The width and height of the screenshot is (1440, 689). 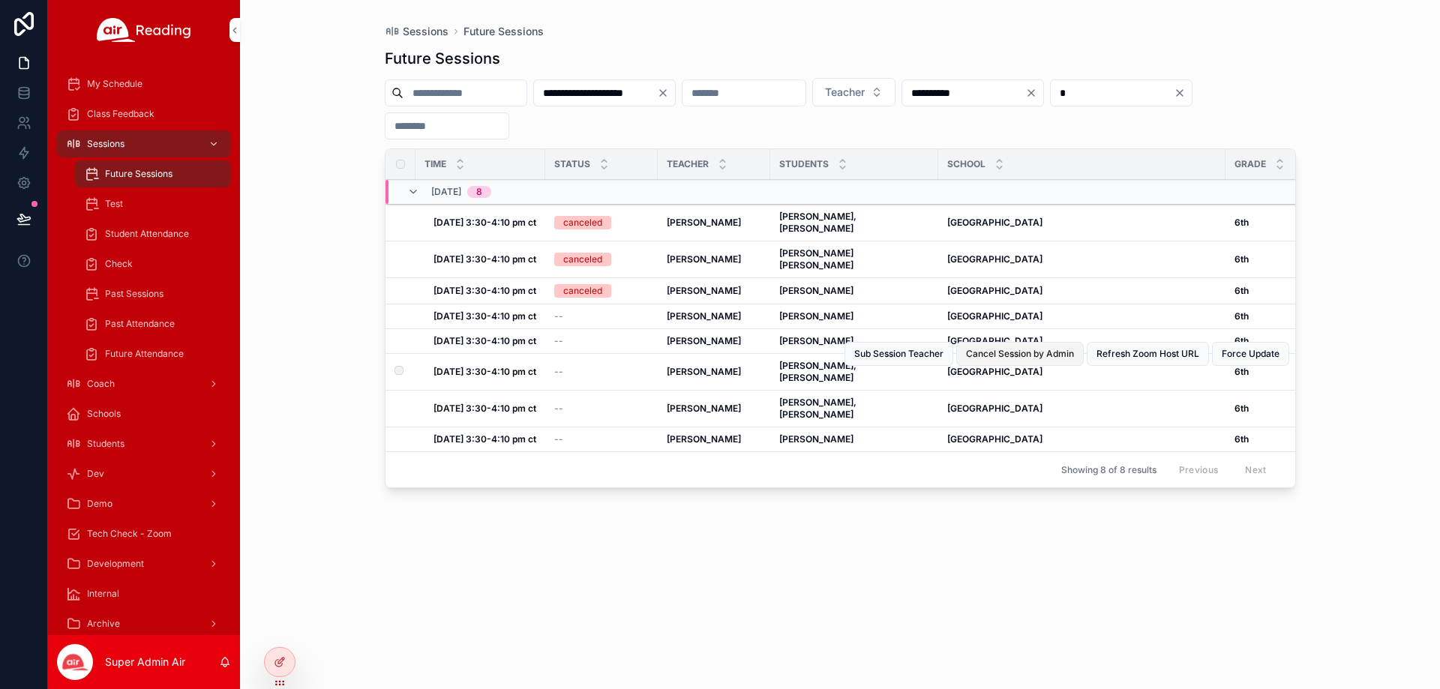 I want to click on button: Sub Session Teacher, so click(x=898, y=354).